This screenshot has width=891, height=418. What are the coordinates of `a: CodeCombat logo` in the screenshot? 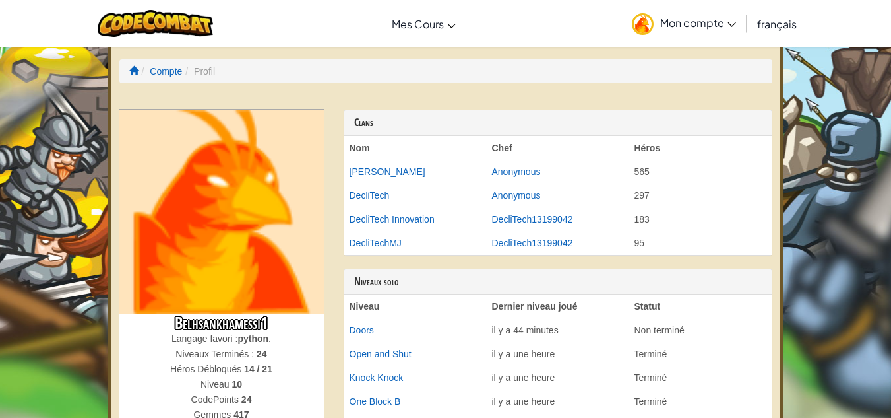 It's located at (155, 23).